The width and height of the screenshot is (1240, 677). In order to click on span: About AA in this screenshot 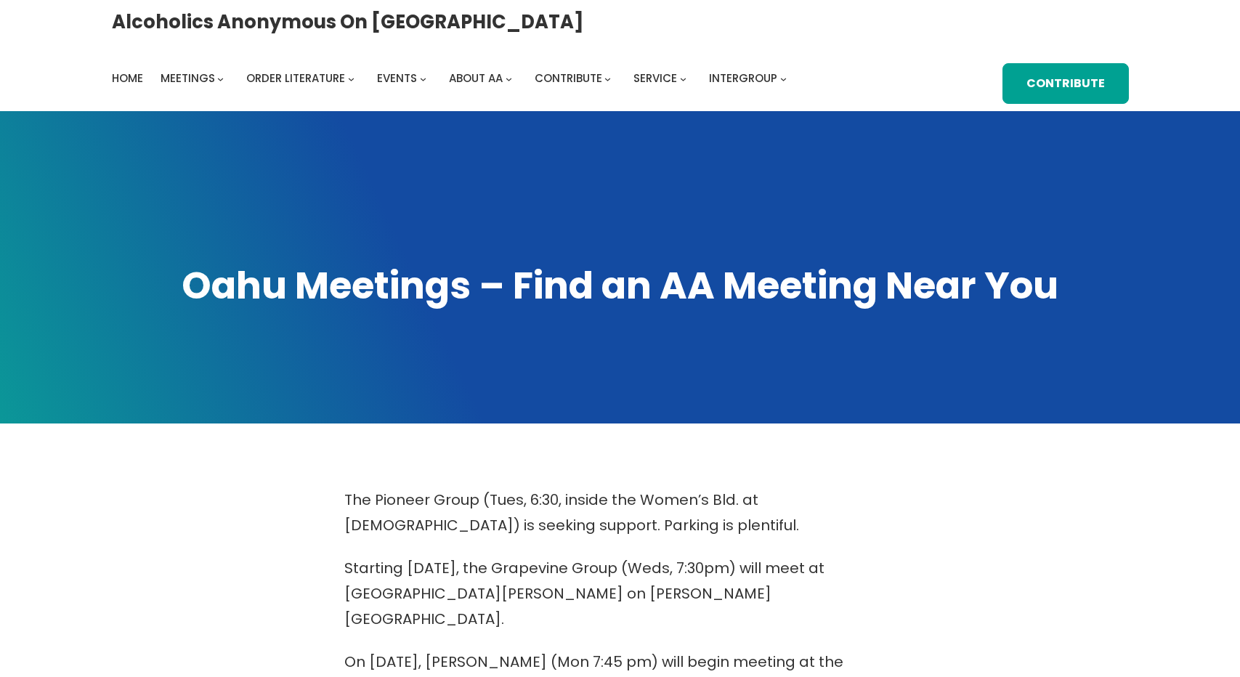, I will do `click(476, 78)`.